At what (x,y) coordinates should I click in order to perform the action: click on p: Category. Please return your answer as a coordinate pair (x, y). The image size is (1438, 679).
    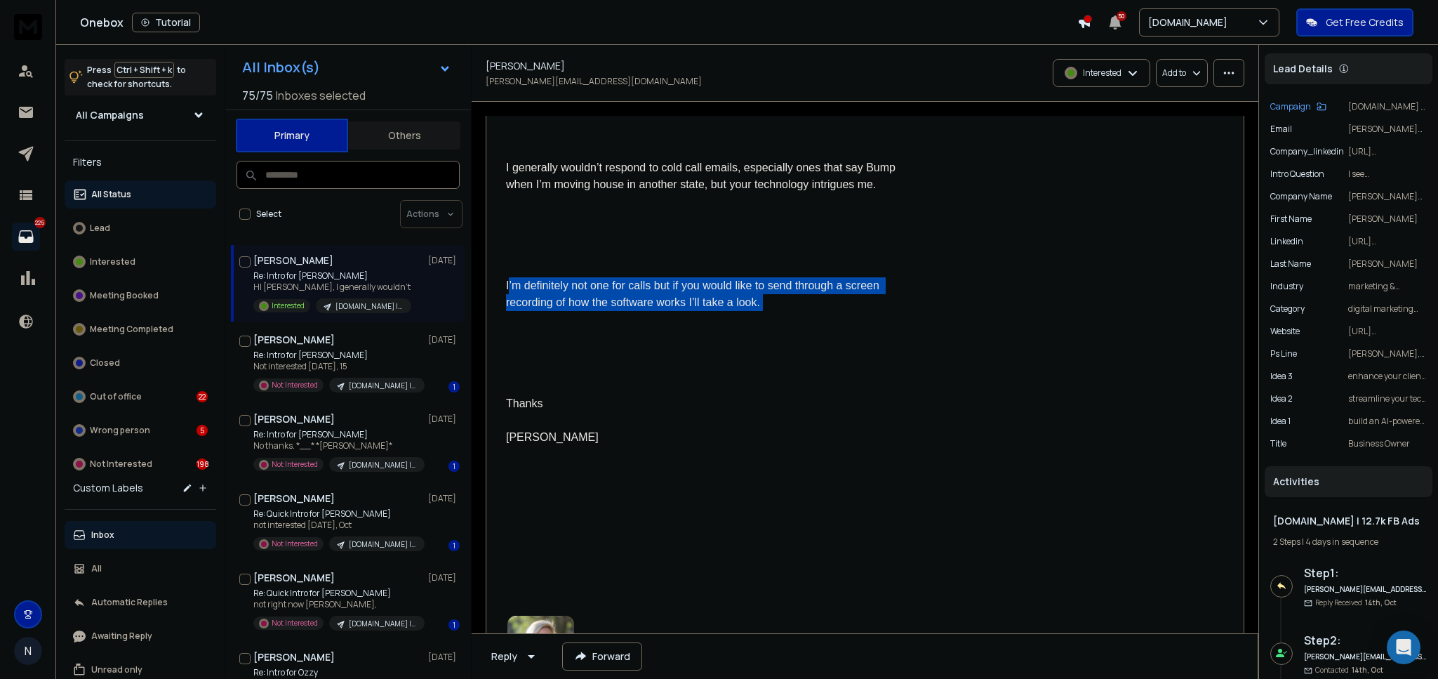
    Looking at the image, I should click on (1287, 309).